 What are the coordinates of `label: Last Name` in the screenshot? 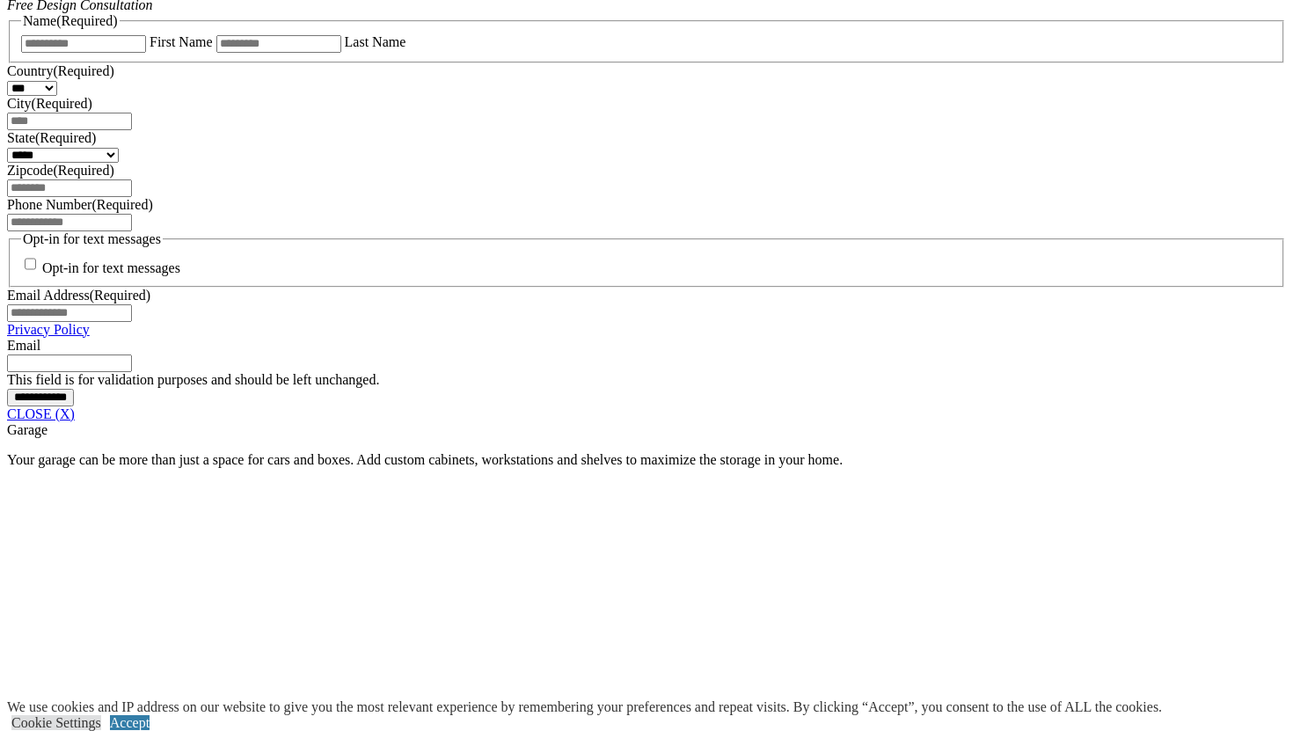 It's located at (376, 41).